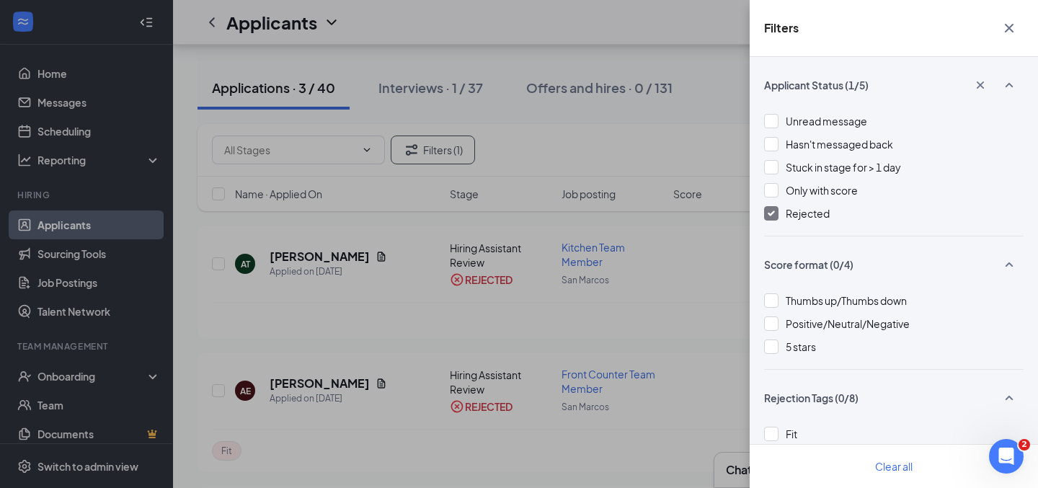 The width and height of the screenshot is (1038, 488). I want to click on span: Positive/Neutral/Negative, so click(848, 324).